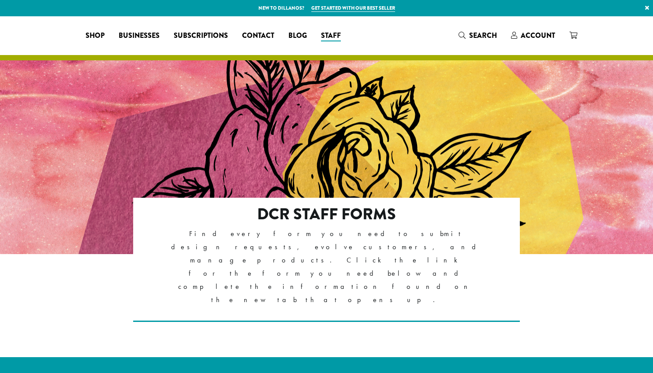 The height and width of the screenshot is (373, 653). Describe the element at coordinates (483, 35) in the screenshot. I see `span: Search` at that location.